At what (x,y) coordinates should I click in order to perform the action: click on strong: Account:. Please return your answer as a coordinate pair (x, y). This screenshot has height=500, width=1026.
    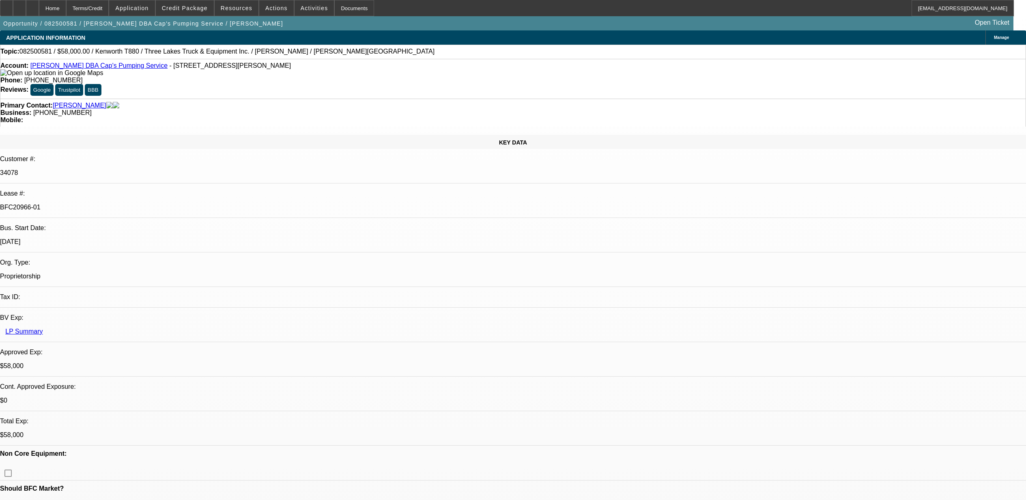
    Looking at the image, I should click on (14, 65).